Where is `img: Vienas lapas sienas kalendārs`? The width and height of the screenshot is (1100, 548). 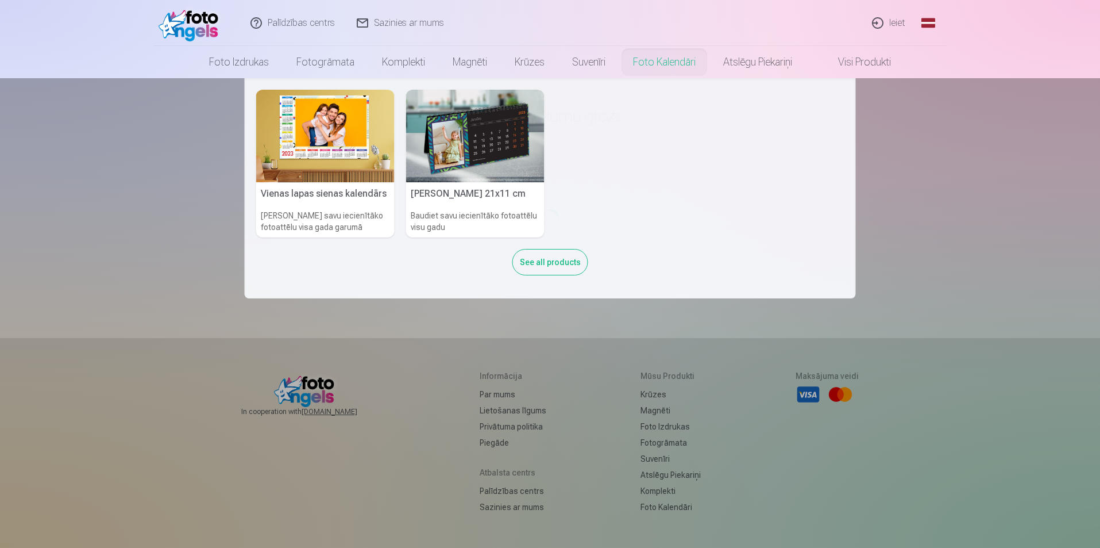
img: Vienas lapas sienas kalendārs is located at coordinates (325, 136).